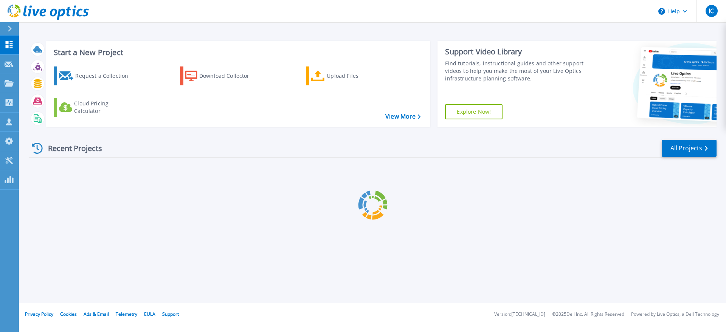  I want to click on div: Download Collector, so click(230, 76).